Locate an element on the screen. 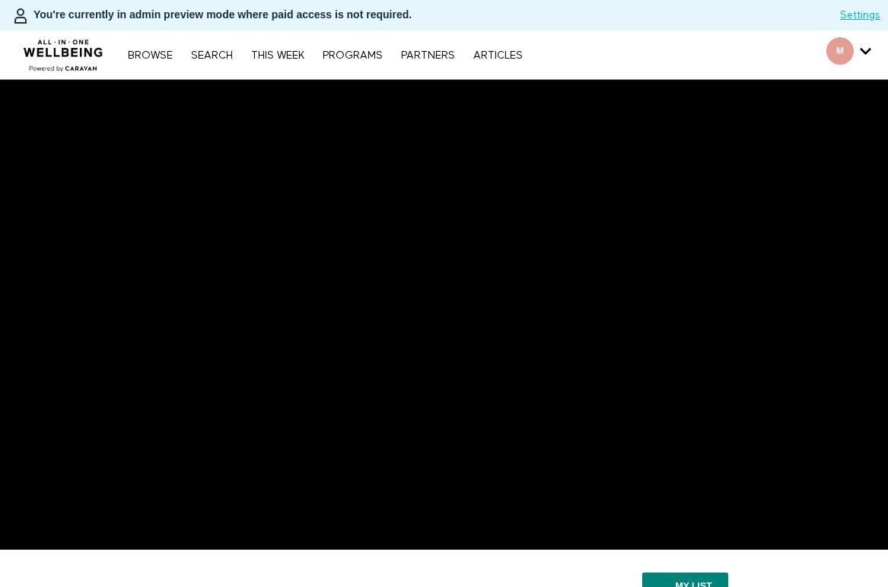 This screenshot has height=587, width=888. img: person-bdfc0eaa9744423c596e6e1c01710c89950b1dff7c83b5d61d716cfd8139584f.svg is located at coordinates (21, 16).